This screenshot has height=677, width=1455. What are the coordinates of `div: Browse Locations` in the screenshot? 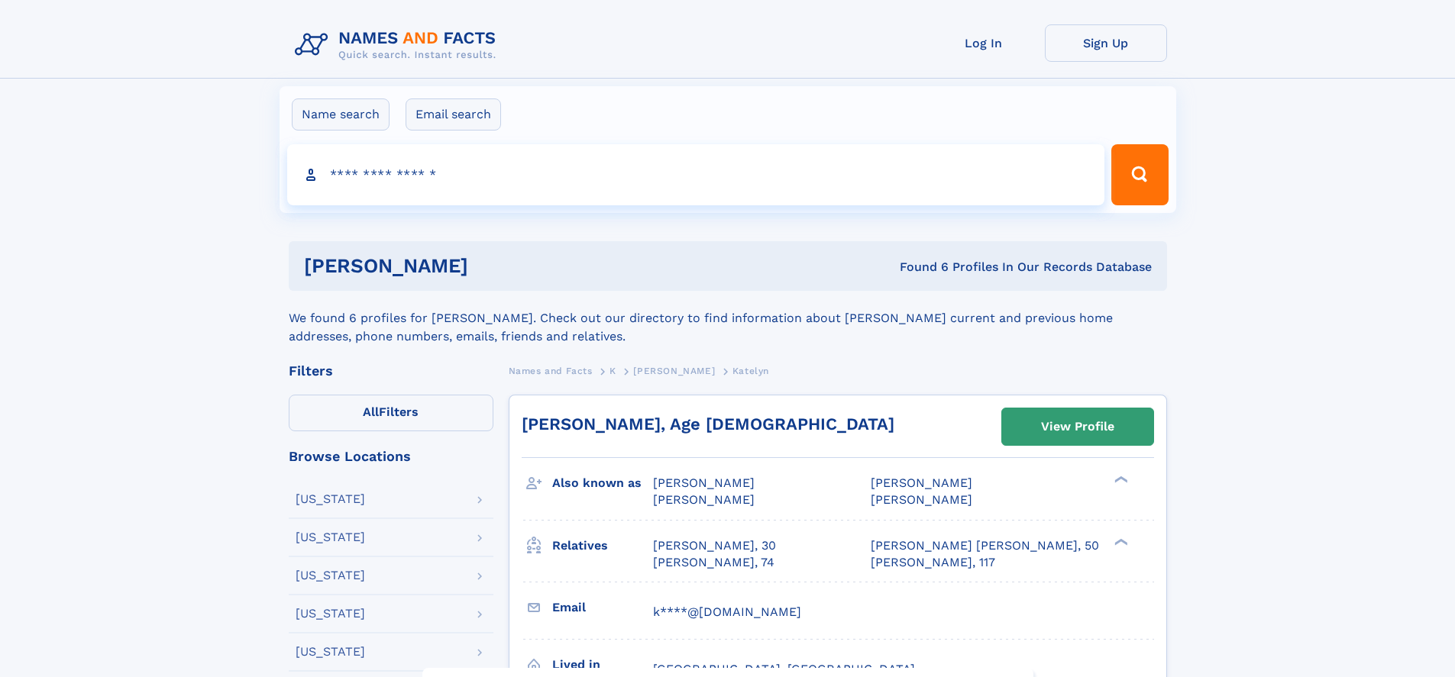 It's located at (391, 457).